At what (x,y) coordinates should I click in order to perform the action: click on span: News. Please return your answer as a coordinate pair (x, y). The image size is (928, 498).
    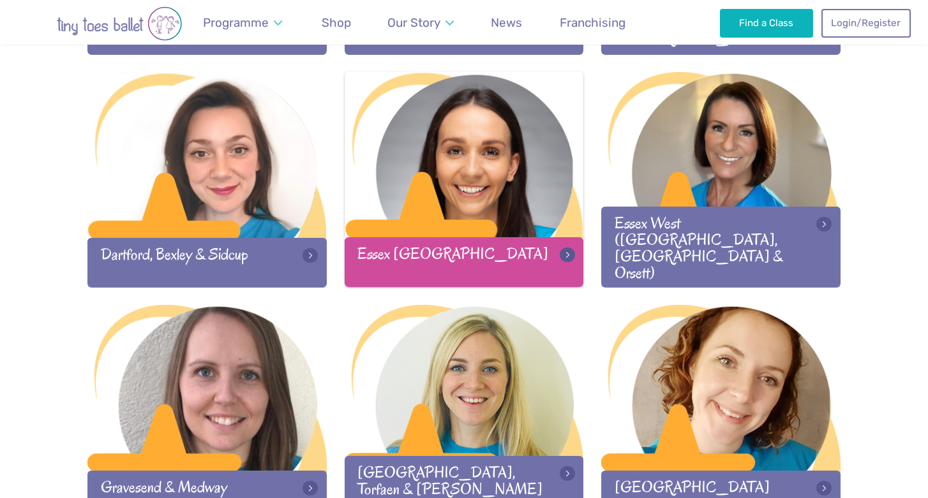
    Looking at the image, I should click on (506, 22).